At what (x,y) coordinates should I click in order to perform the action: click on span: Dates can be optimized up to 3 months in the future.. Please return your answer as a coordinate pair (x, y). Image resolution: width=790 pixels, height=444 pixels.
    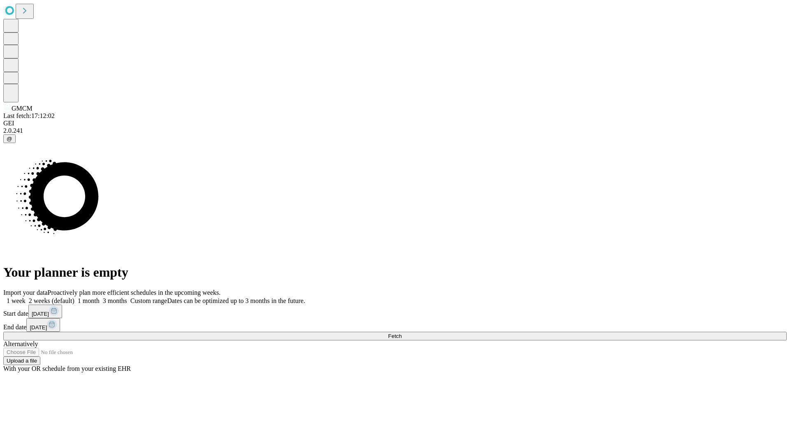
    Looking at the image, I should click on (236, 301).